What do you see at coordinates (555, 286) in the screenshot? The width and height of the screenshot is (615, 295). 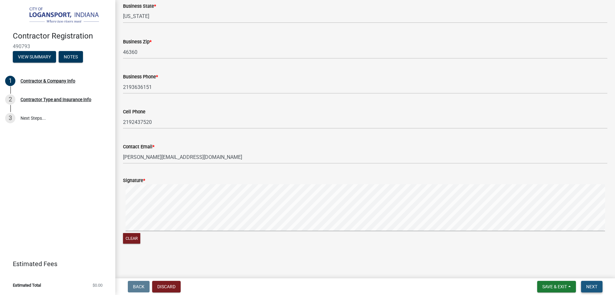 I see `span: Save & Exit` at bounding box center [555, 286].